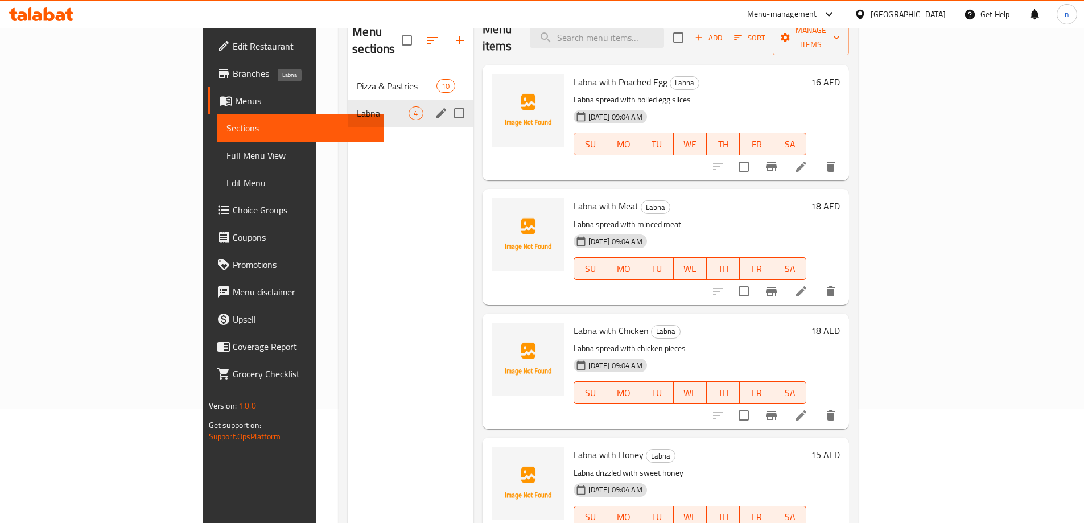 The image size is (1084, 523). What do you see at coordinates (296, 374) in the screenshot?
I see `a: Grocery Checklist` at bounding box center [296, 374].